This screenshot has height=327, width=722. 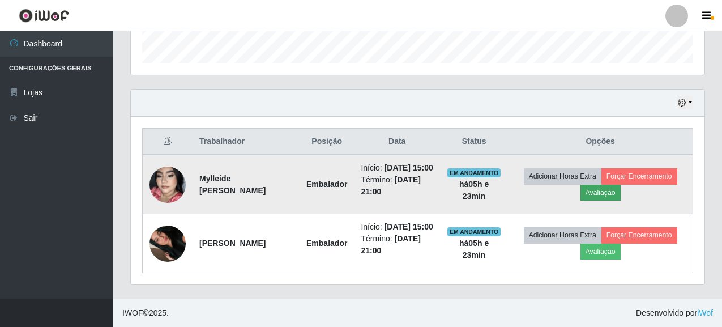 What do you see at coordinates (474, 142) in the screenshot?
I see `th: Status` at bounding box center [474, 142].